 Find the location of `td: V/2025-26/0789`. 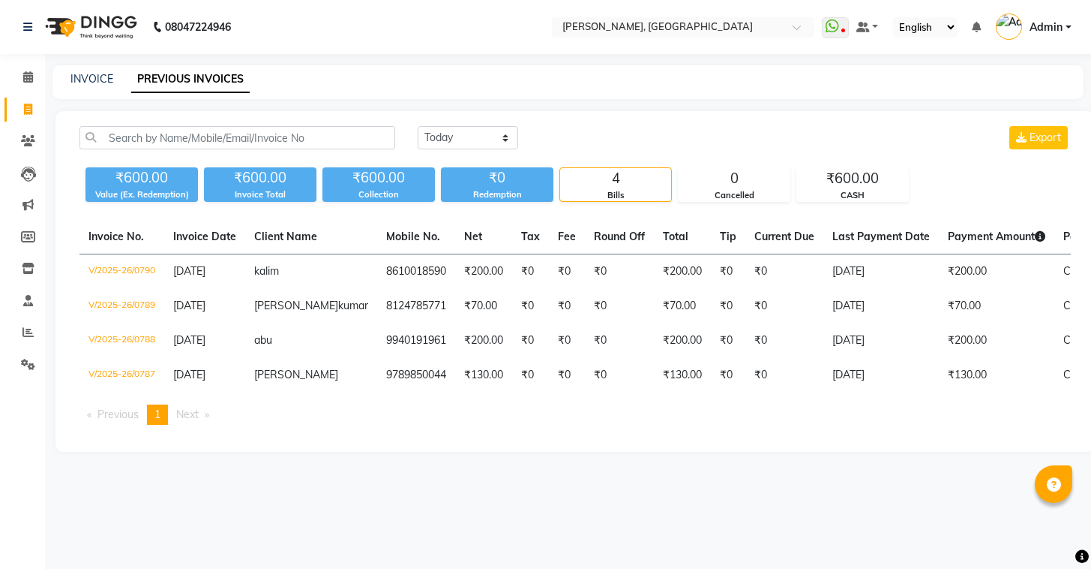

td: V/2025-26/0789 is located at coordinates (122, 306).